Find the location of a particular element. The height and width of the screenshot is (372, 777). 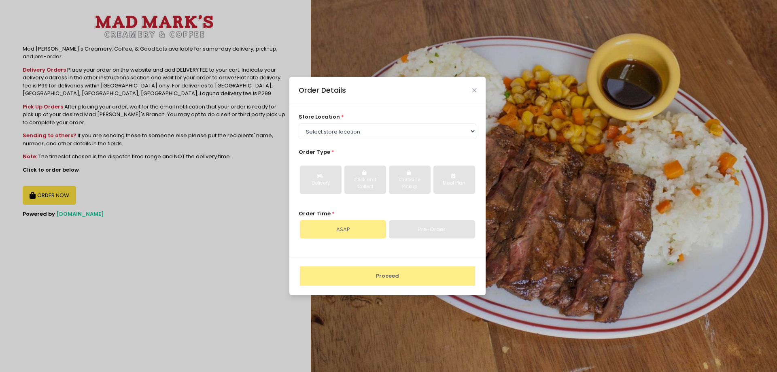

button: Delivery is located at coordinates (321, 180).